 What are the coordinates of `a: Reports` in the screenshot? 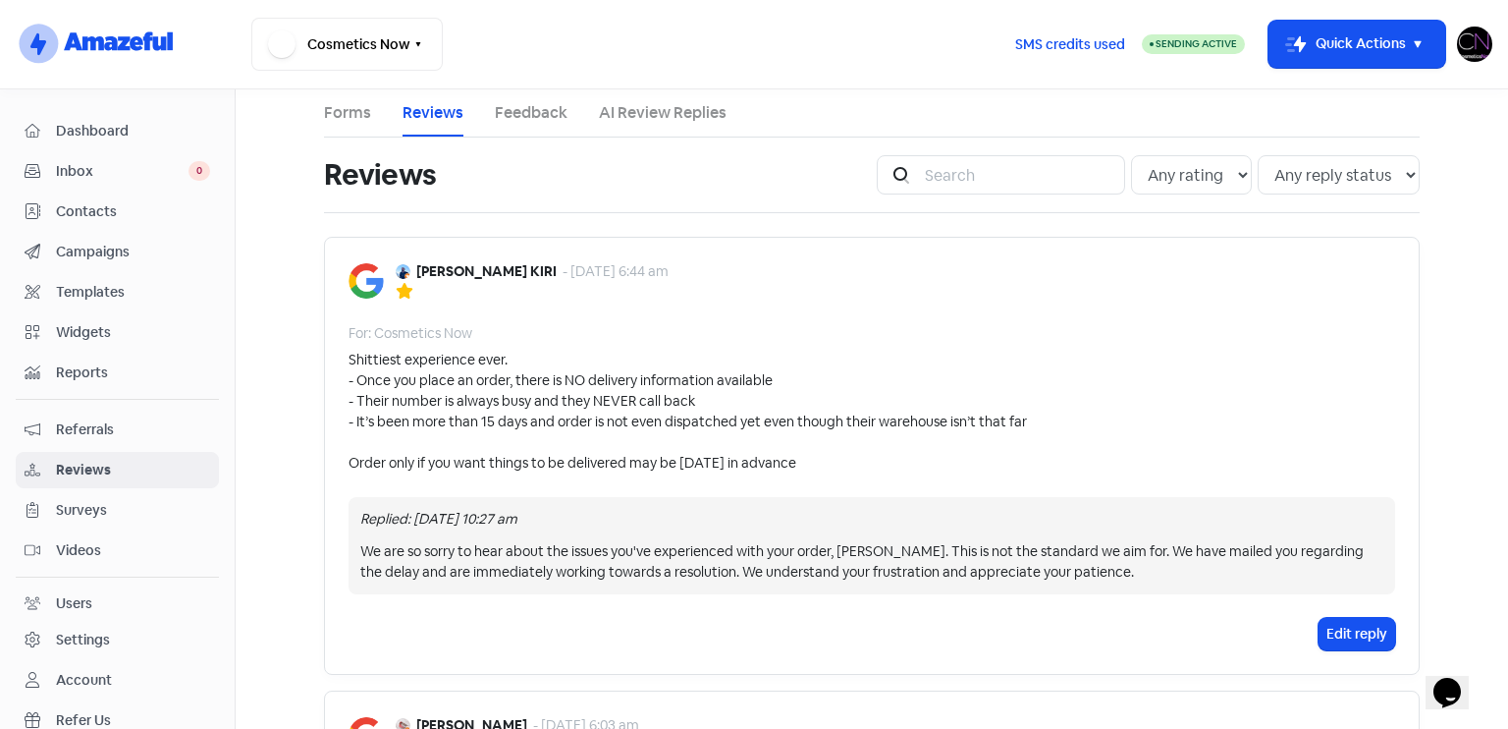 It's located at (117, 372).